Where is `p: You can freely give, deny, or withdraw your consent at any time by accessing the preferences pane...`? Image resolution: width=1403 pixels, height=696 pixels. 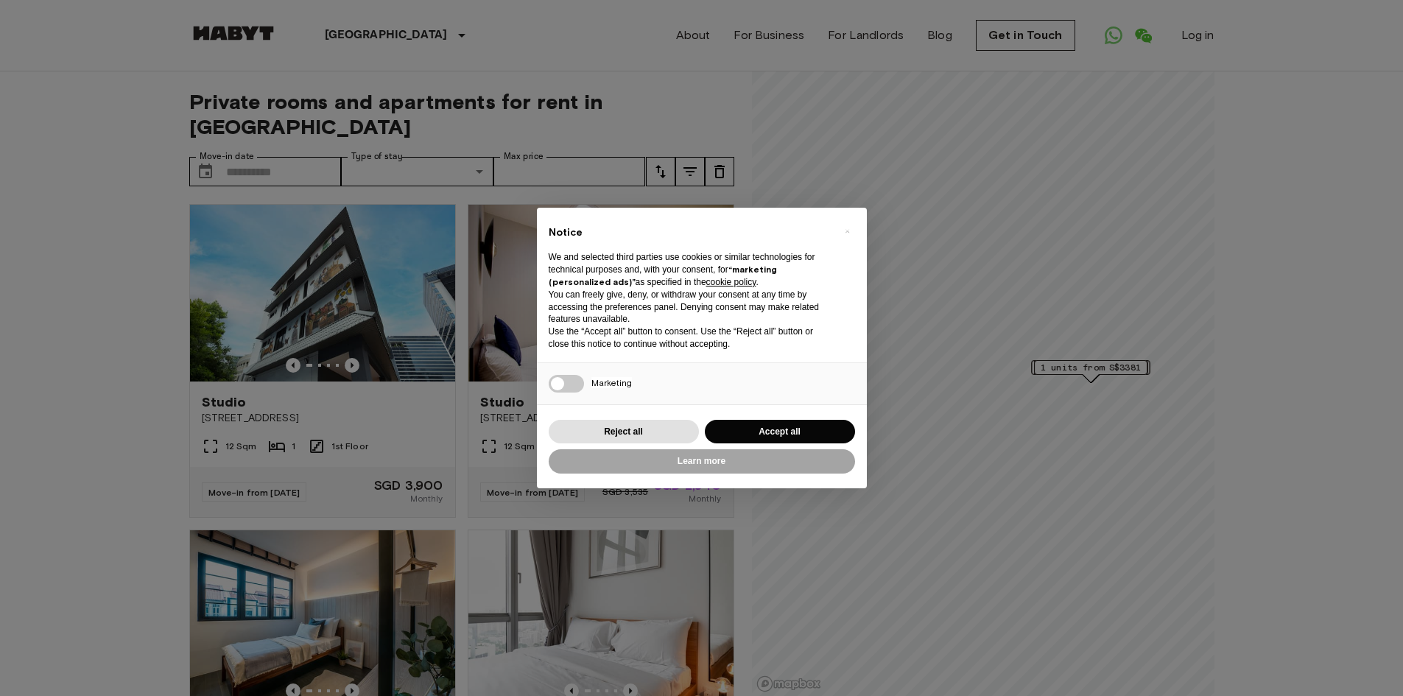
p: You can freely give, deny, or withdraw your consent at any time by accessing the preferences pane... is located at coordinates (690, 307).